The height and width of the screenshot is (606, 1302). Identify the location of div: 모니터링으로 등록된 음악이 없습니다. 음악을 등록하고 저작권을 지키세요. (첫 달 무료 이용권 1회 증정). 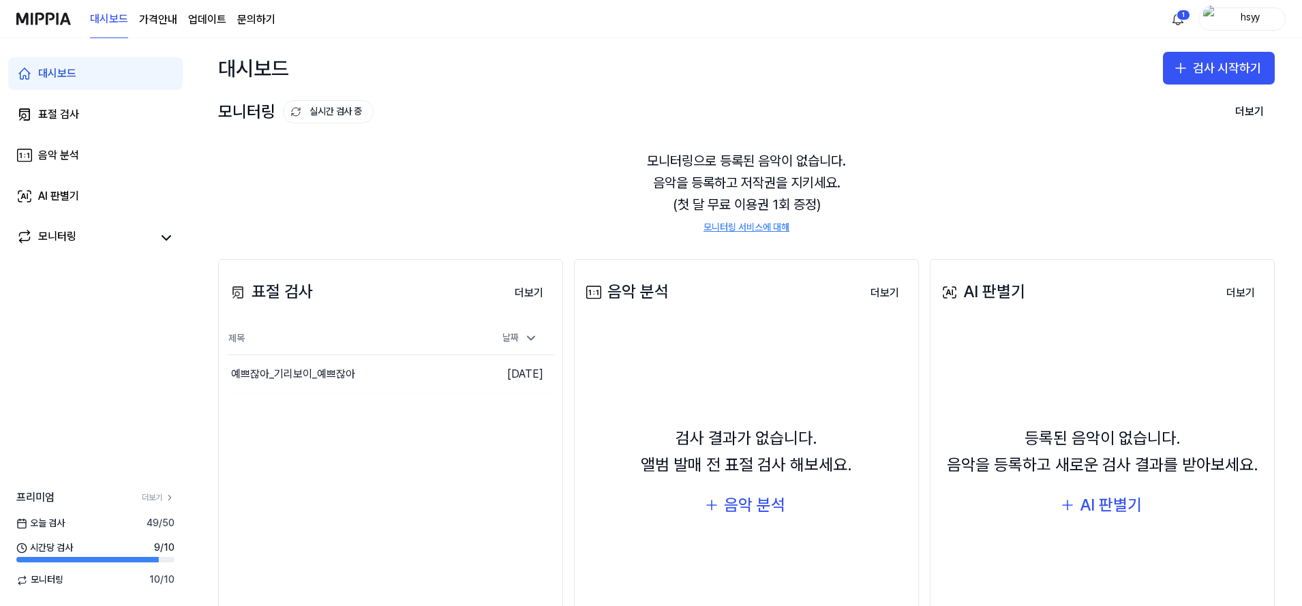
(746, 192).